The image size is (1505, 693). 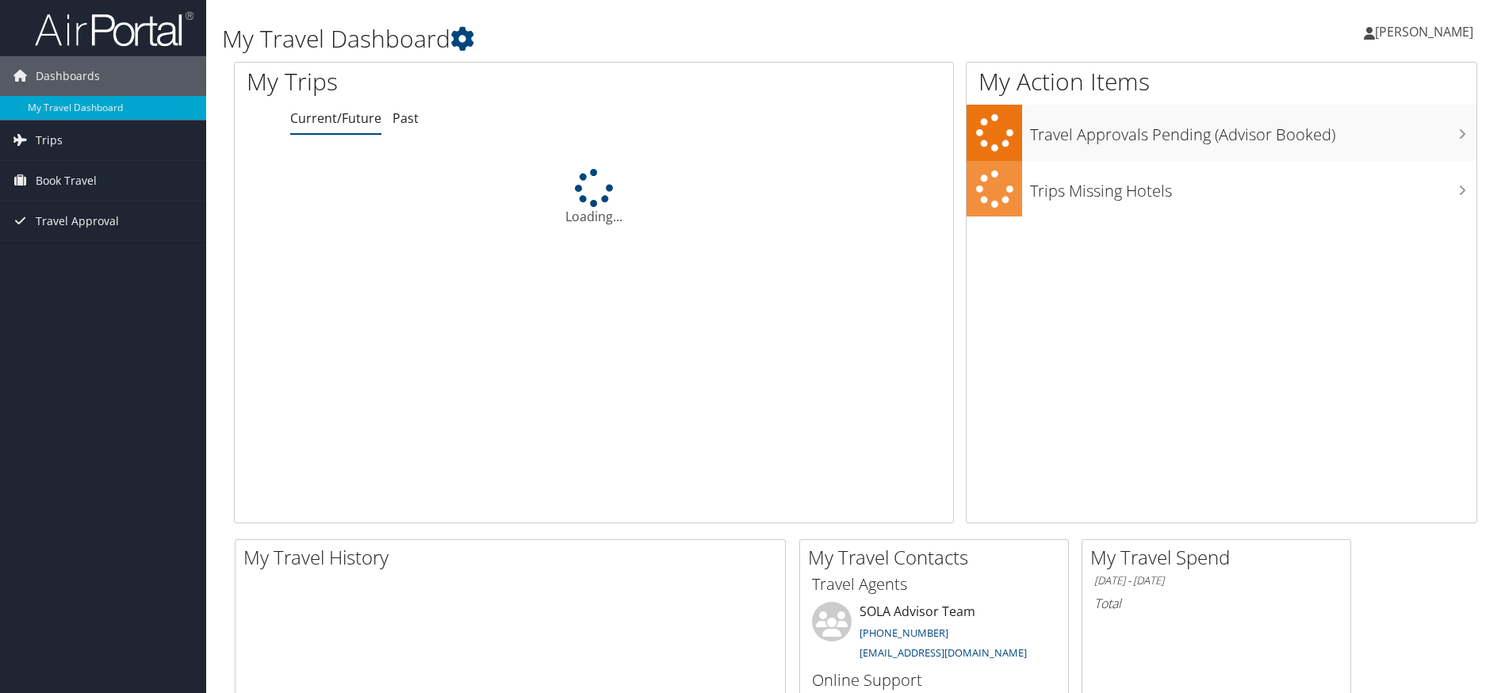 What do you see at coordinates (77, 221) in the screenshot?
I see `span: Travel Approval` at bounding box center [77, 221].